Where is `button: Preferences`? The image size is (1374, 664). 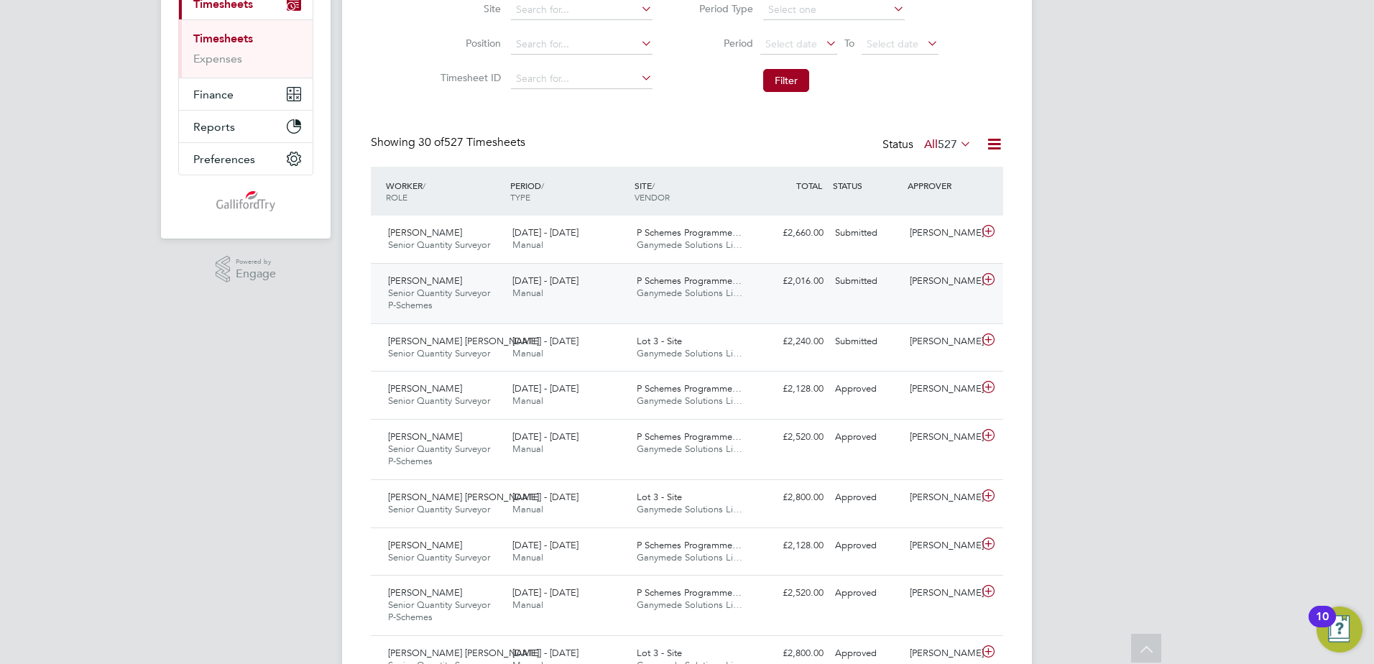
button: Preferences is located at coordinates (246, 159).